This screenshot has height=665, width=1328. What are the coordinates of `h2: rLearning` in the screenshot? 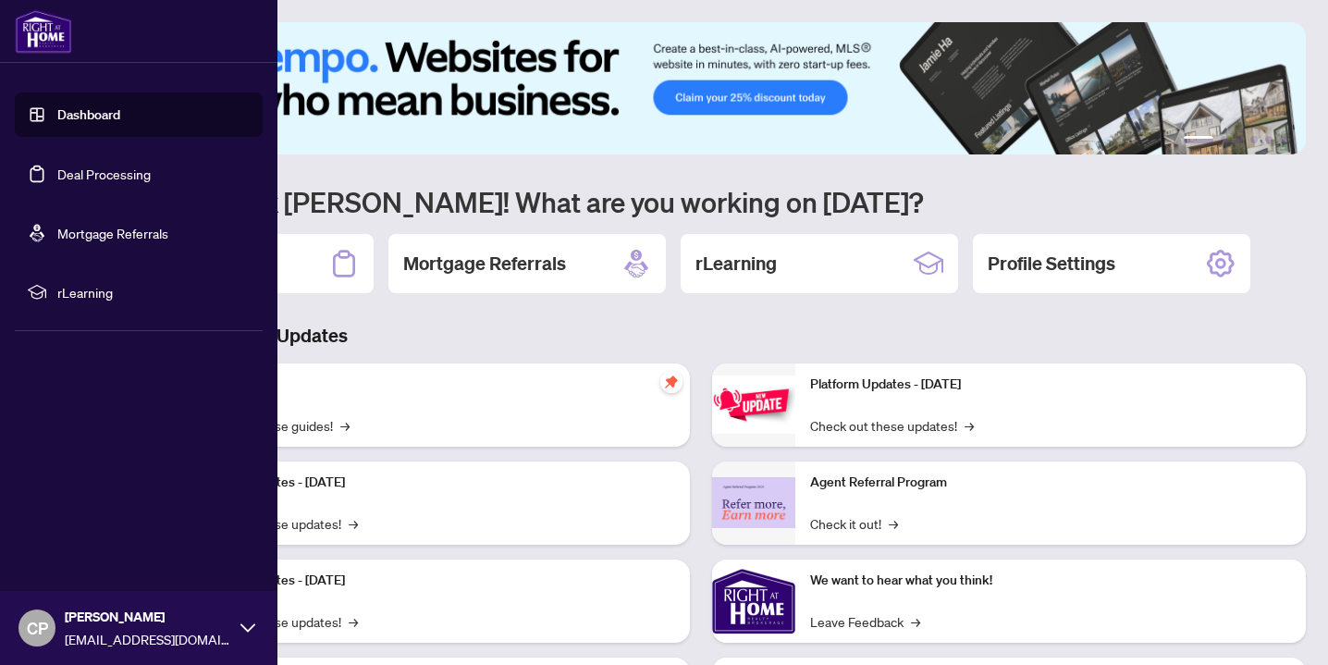 It's located at (736, 263).